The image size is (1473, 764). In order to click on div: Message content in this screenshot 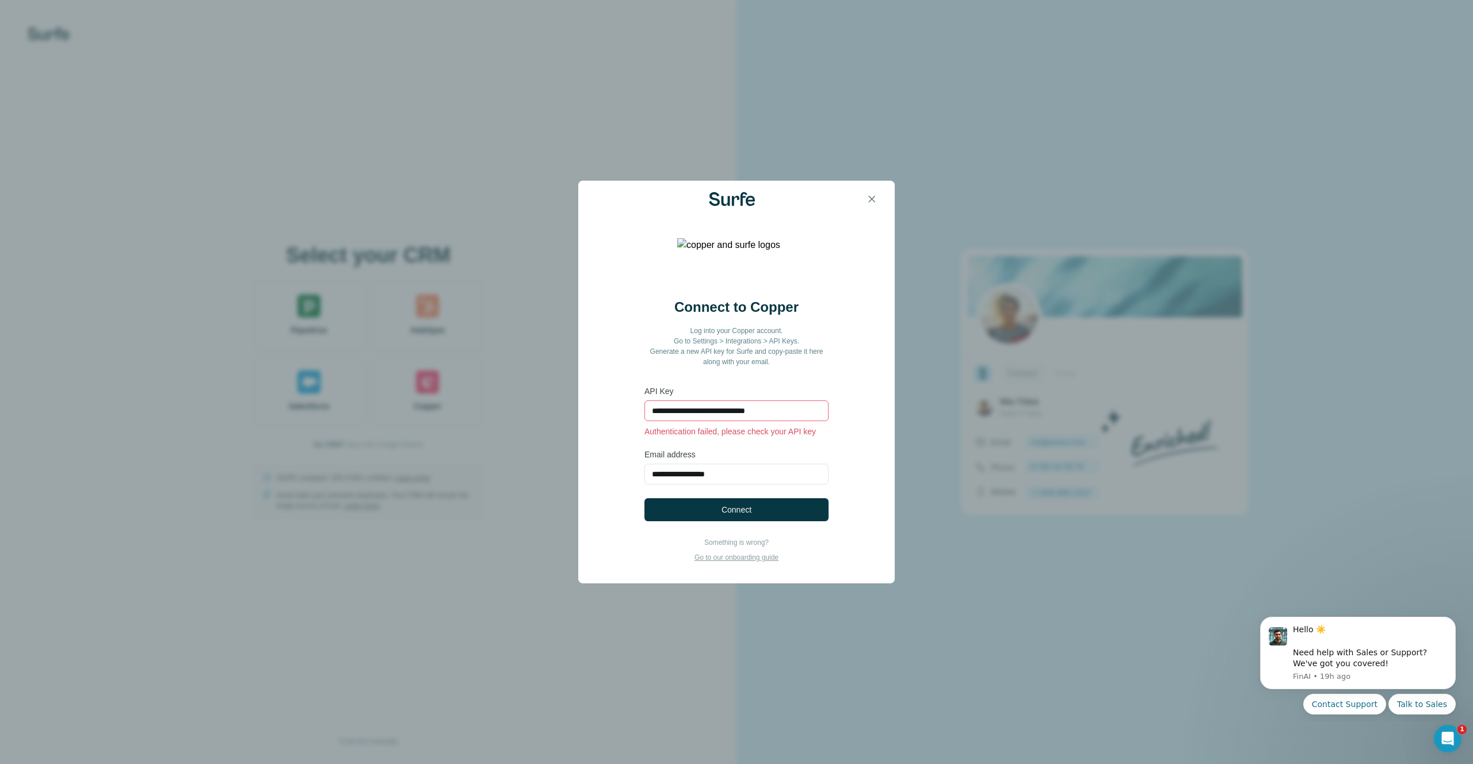, I will do `click(127, 40)`.